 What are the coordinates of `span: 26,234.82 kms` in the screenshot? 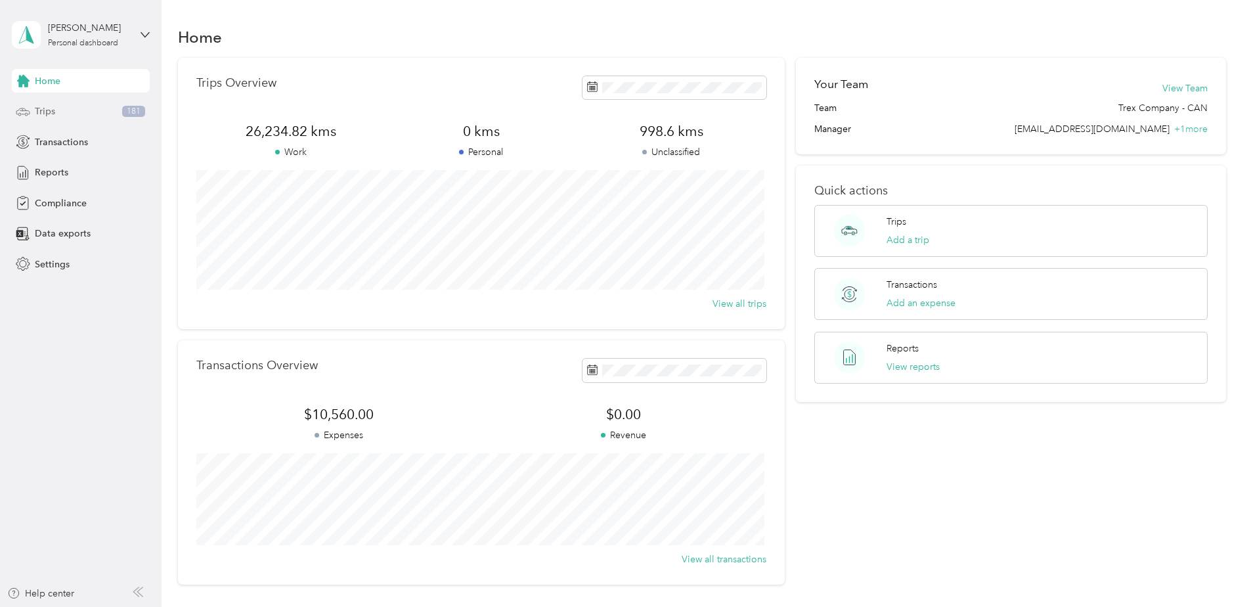 It's located at (291, 131).